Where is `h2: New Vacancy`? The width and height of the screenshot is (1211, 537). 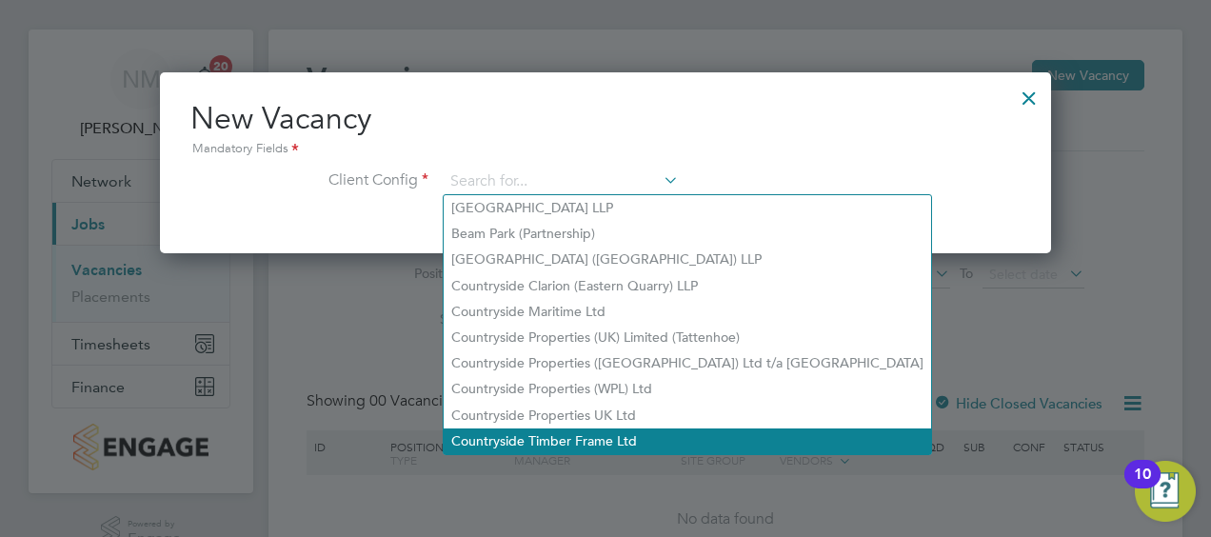
h2: New Vacancy is located at coordinates (605, 129).